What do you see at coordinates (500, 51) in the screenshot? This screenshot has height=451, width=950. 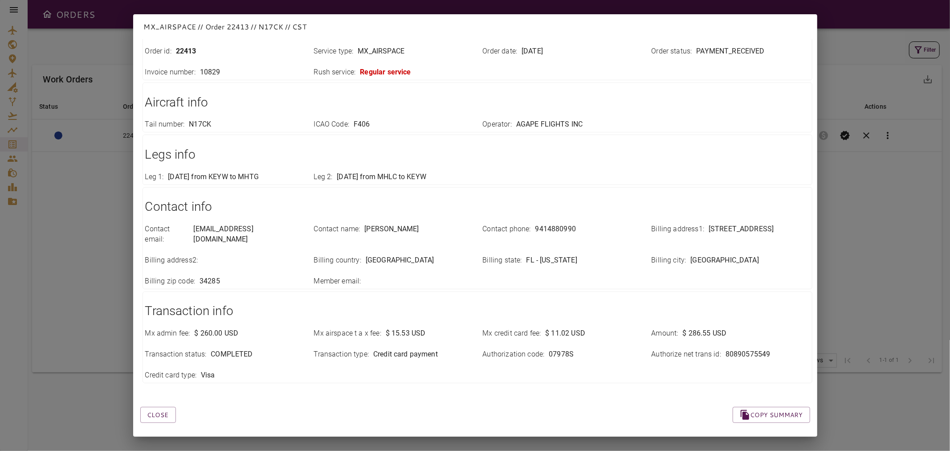 I see `p: Order date :` at bounding box center [500, 51].